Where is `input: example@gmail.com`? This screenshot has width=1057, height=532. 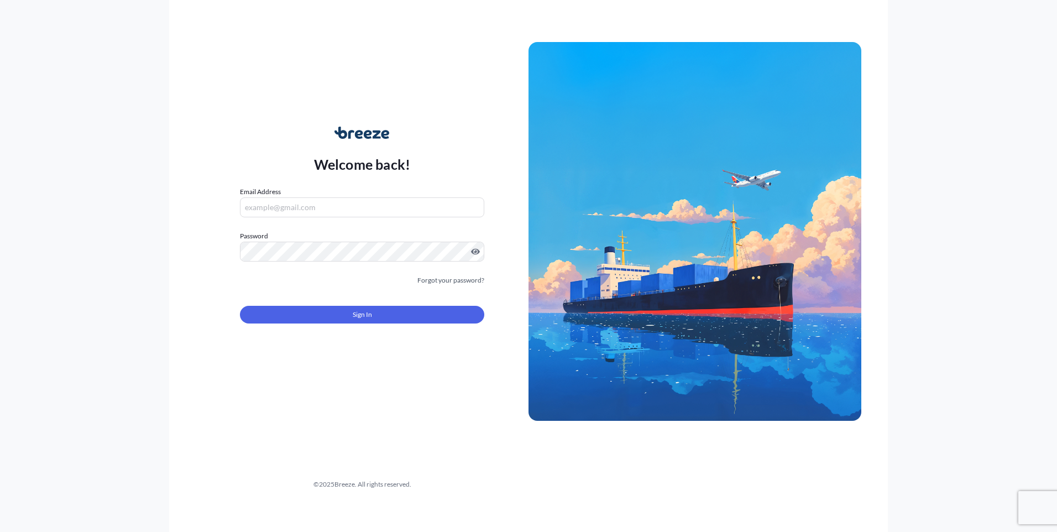 input: example@gmail.com is located at coordinates (362, 207).